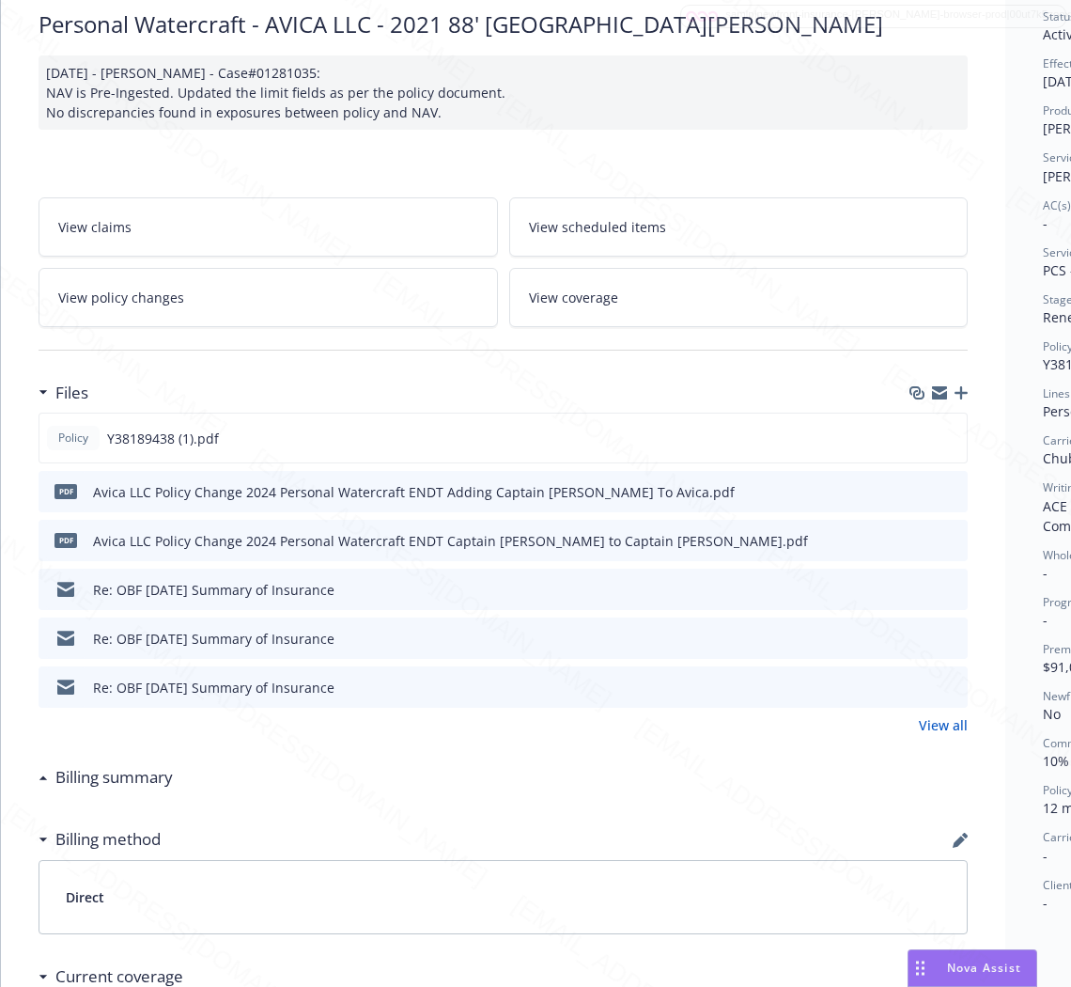 Image resolution: width=1071 pixels, height=987 pixels. I want to click on div: Billing method, so click(100, 839).